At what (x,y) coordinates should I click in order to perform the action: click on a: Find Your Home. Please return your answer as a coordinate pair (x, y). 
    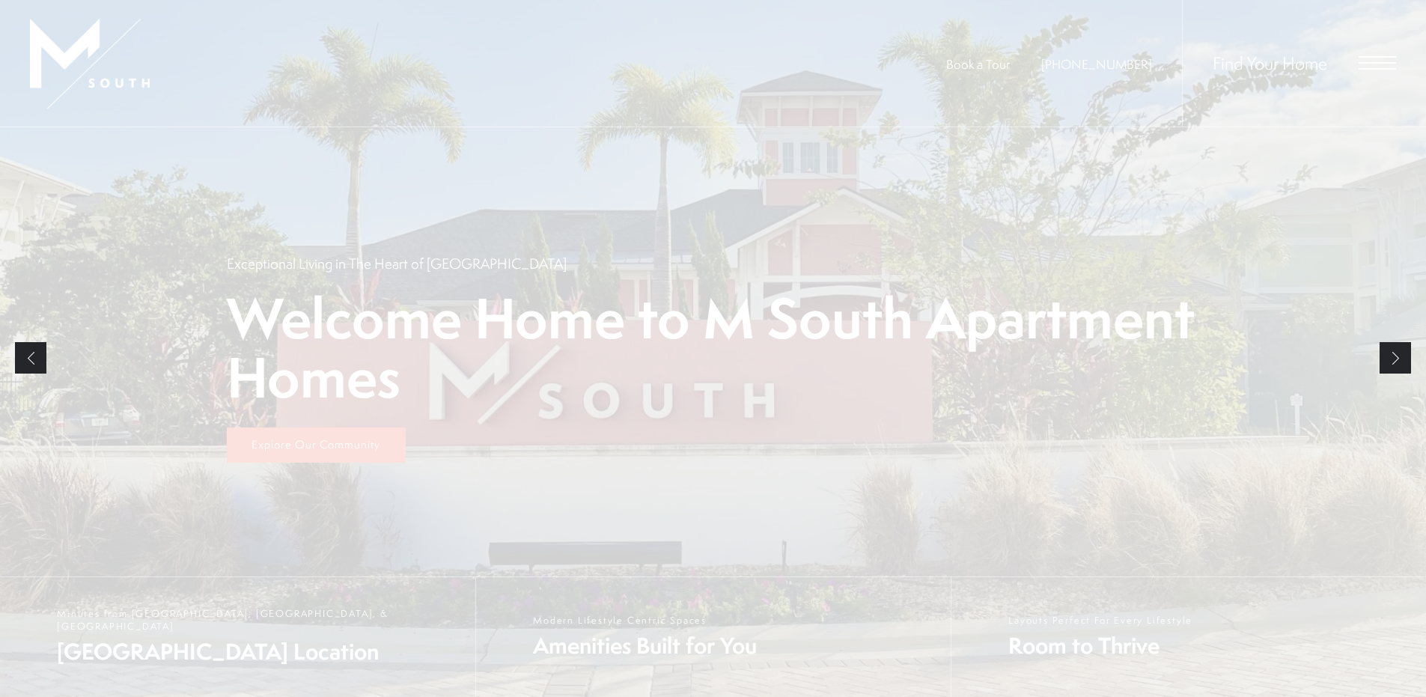
    Looking at the image, I should click on (1270, 63).